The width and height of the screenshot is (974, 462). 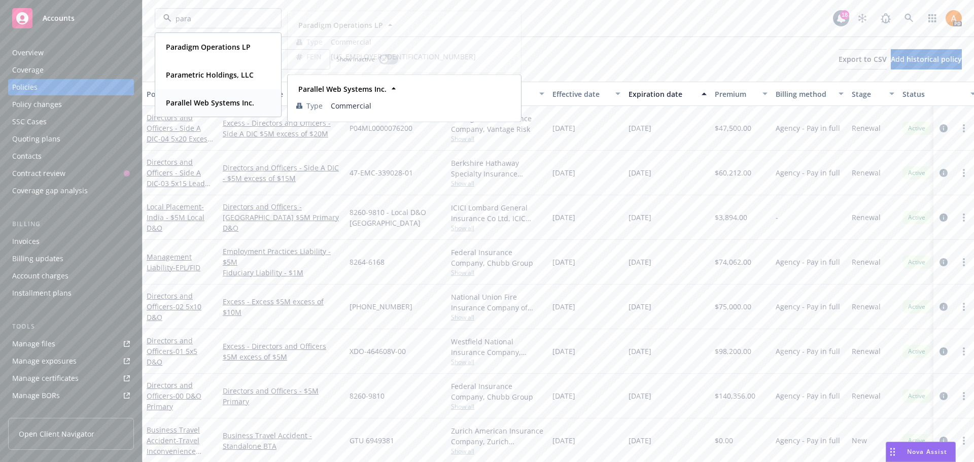 What do you see at coordinates (50, 191) in the screenshot?
I see `div: Coverage gap analysis` at bounding box center [50, 191].